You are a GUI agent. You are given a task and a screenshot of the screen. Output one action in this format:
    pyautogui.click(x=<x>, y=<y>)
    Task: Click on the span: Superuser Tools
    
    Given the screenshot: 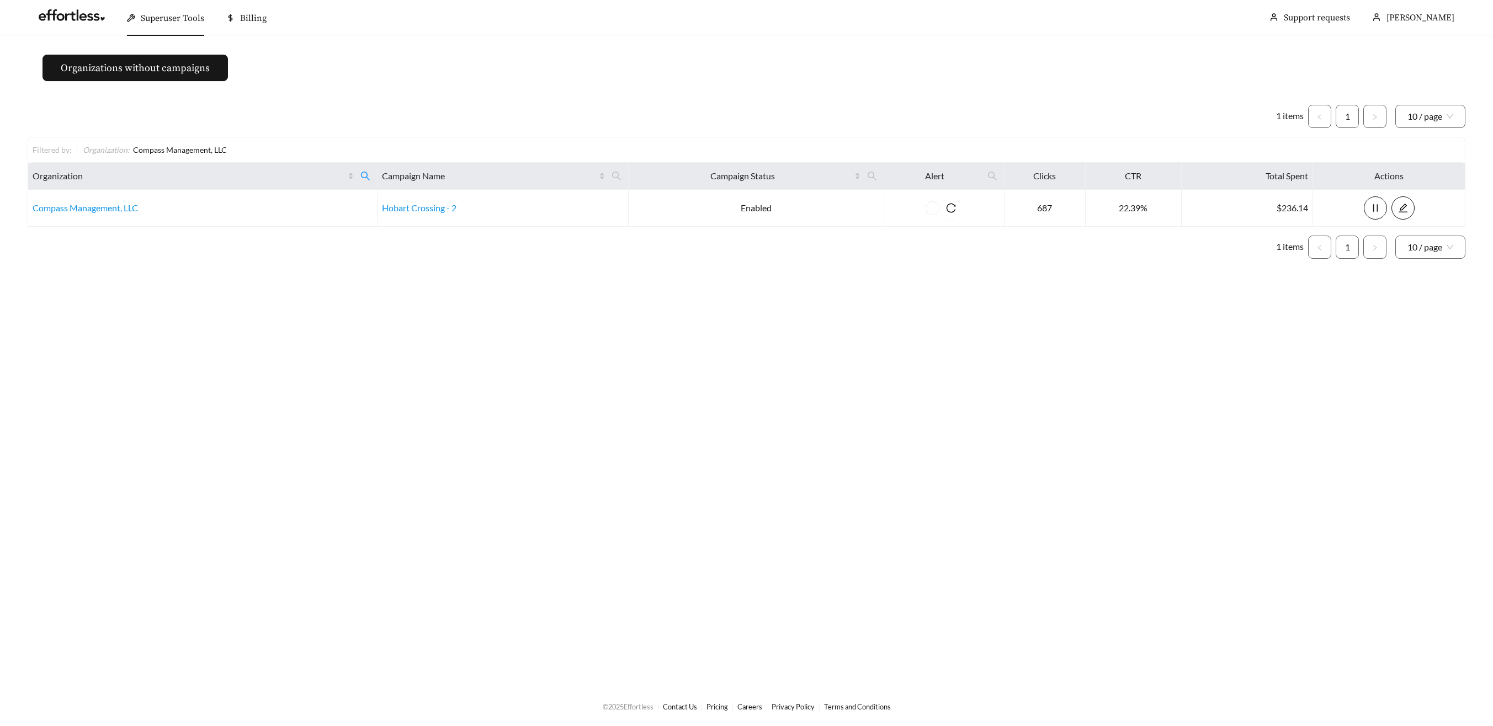 What is the action you would take?
    pyautogui.click(x=172, y=18)
    